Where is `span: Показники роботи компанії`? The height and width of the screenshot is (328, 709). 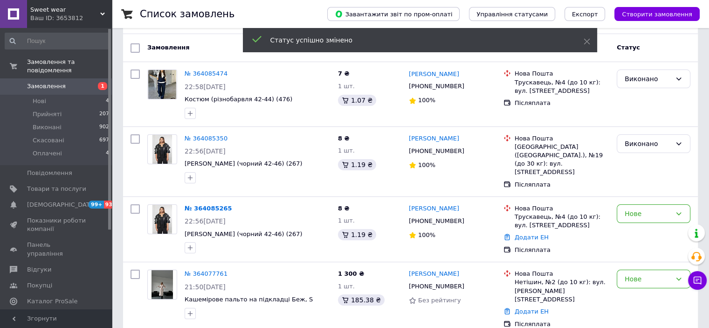 span: Показники роботи компанії is located at coordinates (56, 225).